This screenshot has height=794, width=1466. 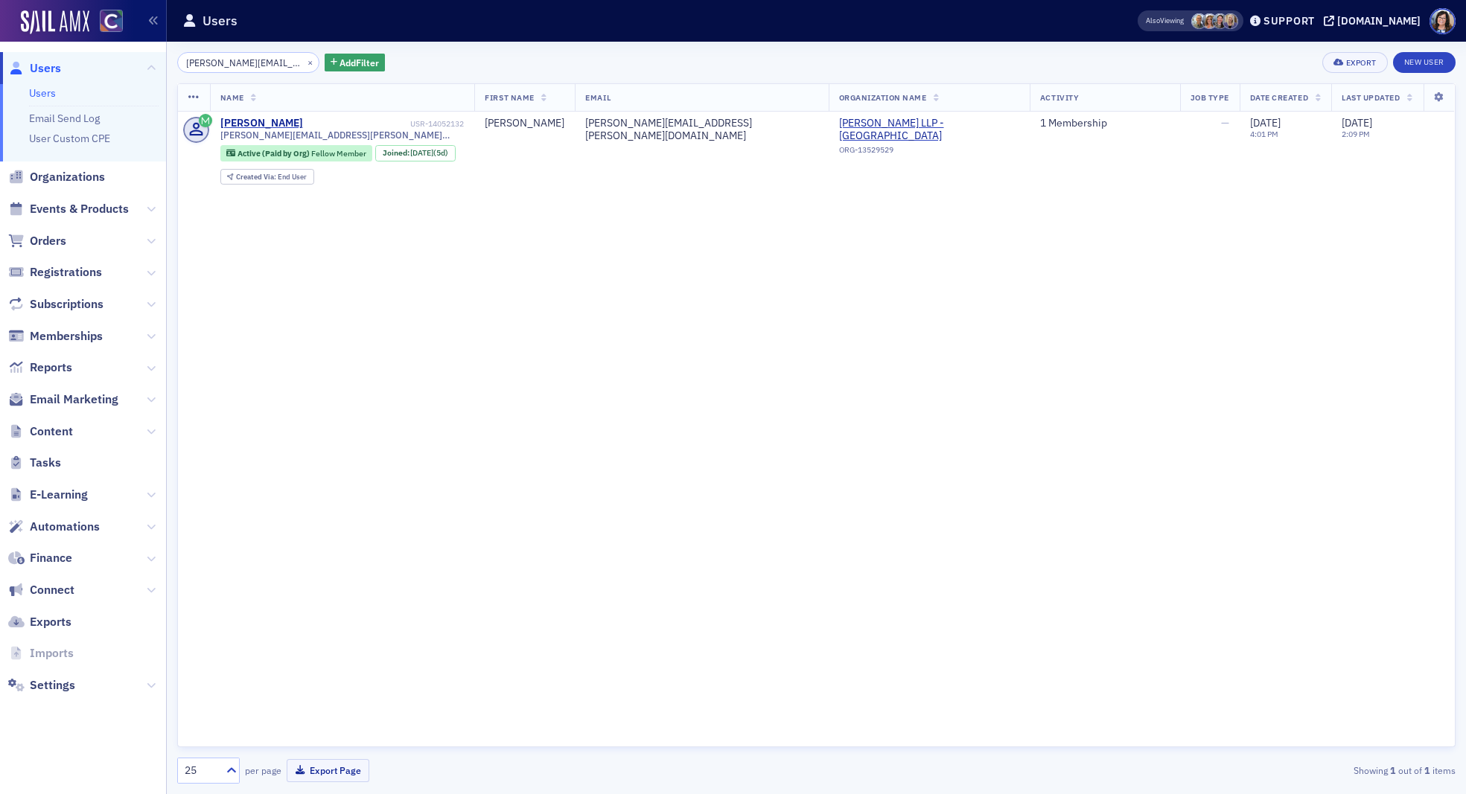 What do you see at coordinates (39, 622) in the screenshot?
I see `a: Exports` at bounding box center [39, 622].